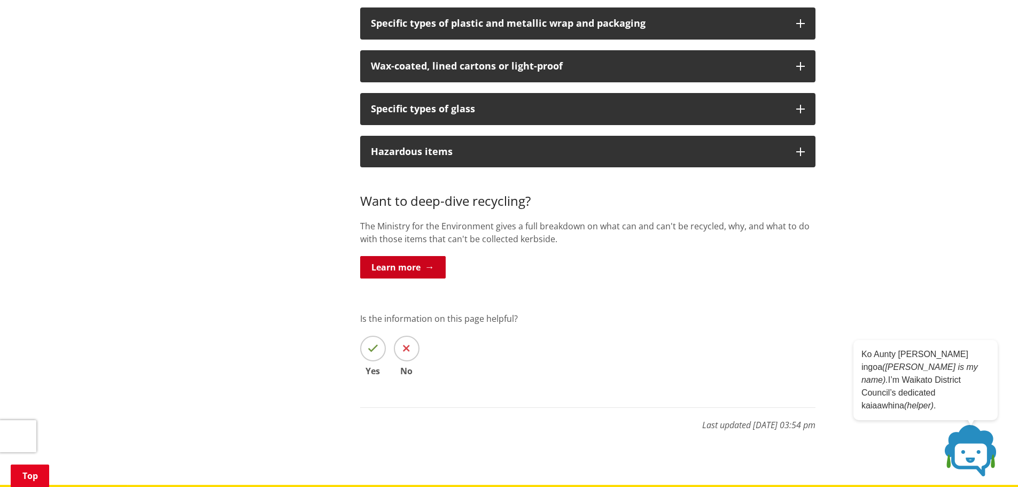  I want to click on p: Wax-coated, lined cartons or light-proof, so click(578, 66).